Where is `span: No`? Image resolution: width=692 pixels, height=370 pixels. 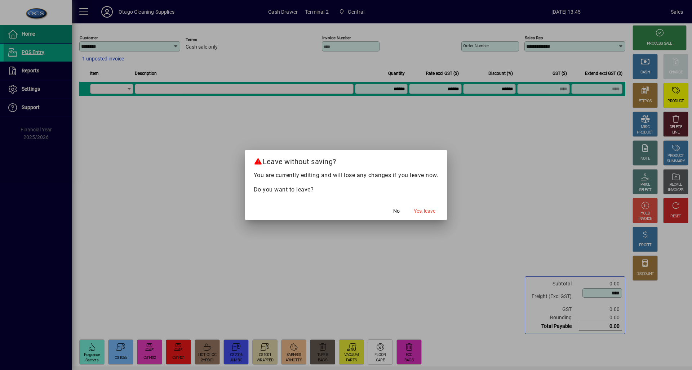 span: No is located at coordinates (396, 211).